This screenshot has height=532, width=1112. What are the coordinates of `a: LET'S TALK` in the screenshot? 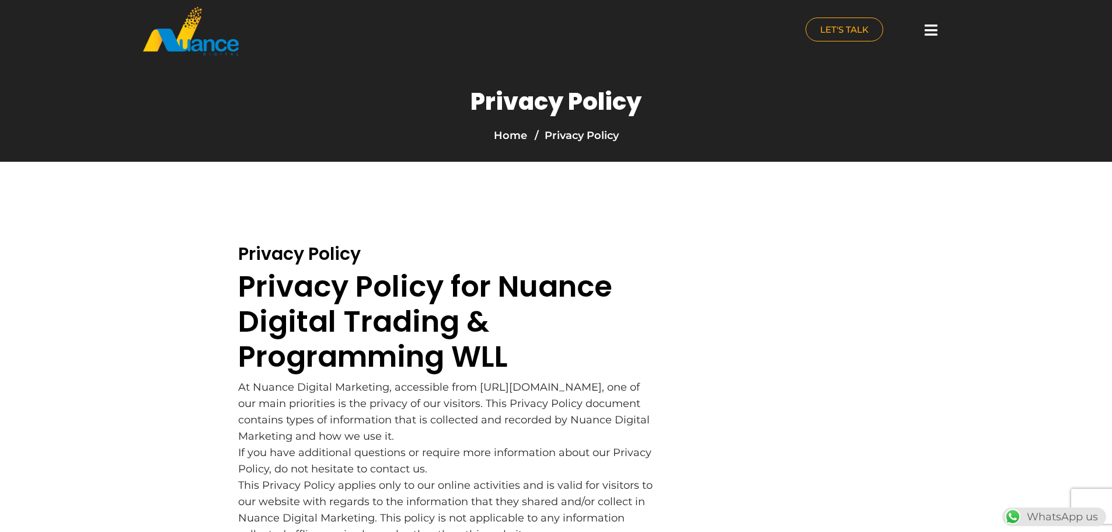 It's located at (844, 29).